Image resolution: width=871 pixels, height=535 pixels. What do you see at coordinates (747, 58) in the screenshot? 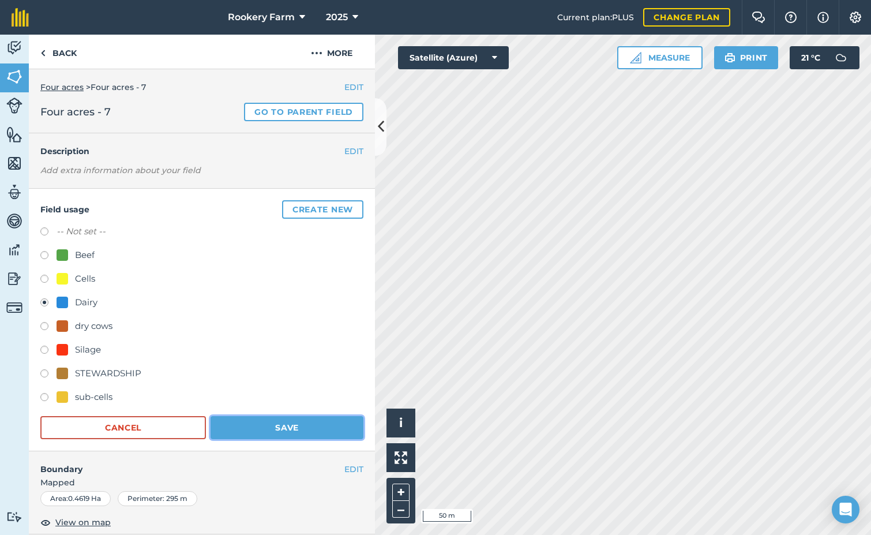
I see `button: Print` at bounding box center [747, 58].